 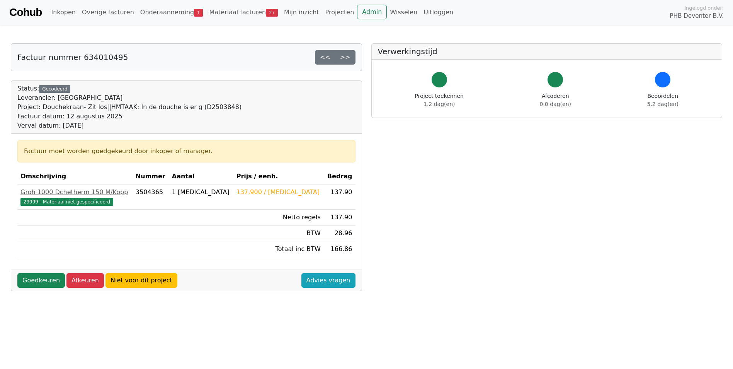 I want to click on a: Afkeuren, so click(x=85, y=280).